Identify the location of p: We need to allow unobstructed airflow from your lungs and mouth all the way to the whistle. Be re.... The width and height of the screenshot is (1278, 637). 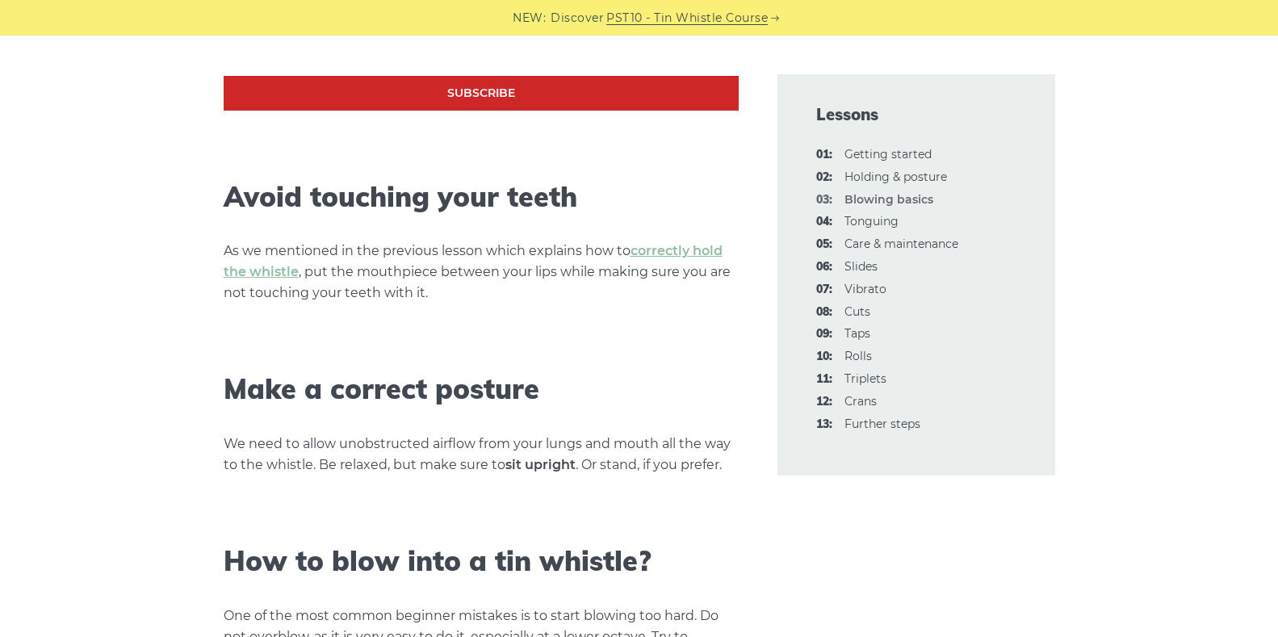
(481, 455).